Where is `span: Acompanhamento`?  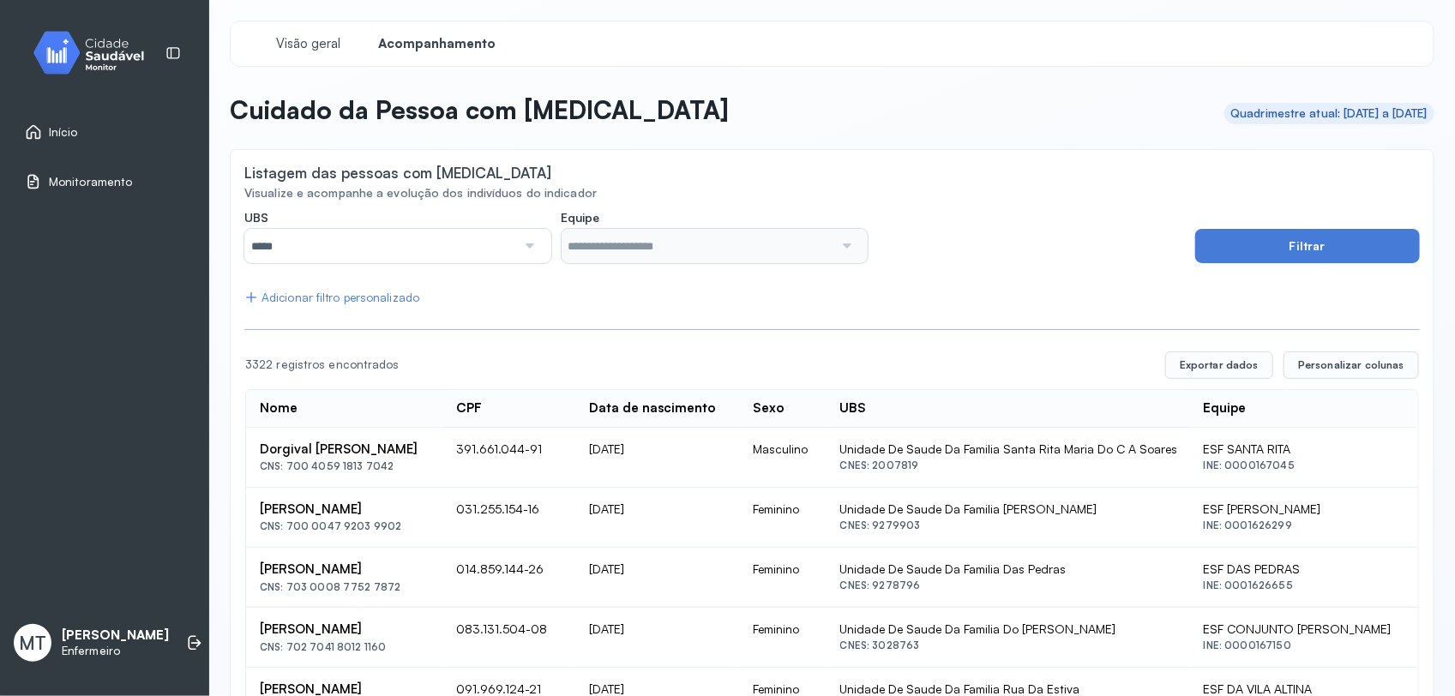 span: Acompanhamento is located at coordinates (437, 44).